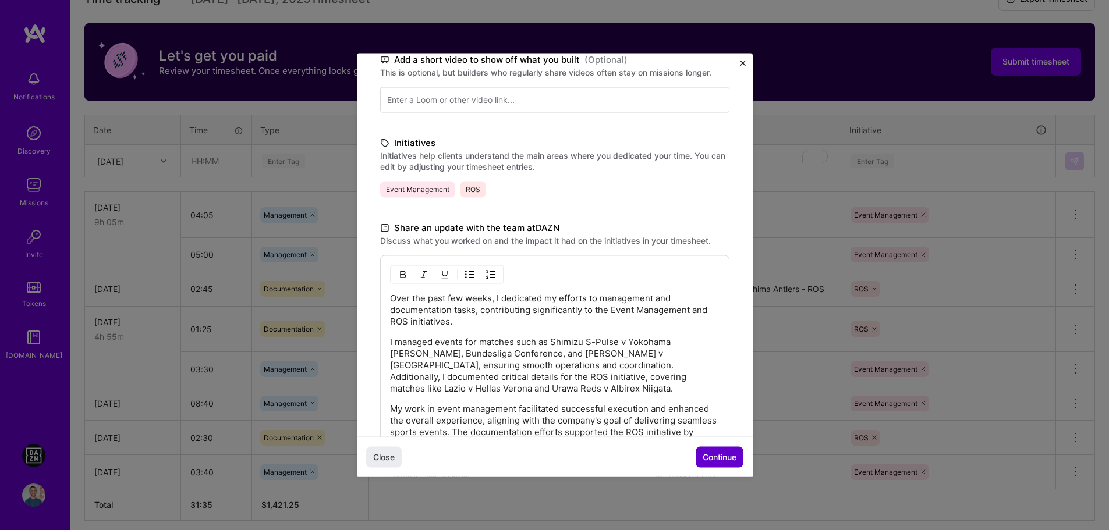 This screenshot has height=530, width=1109. Describe the element at coordinates (555, 72) in the screenshot. I see `label: This is optional, but builders who regularly share videos often stay on missions longer.` at that location.